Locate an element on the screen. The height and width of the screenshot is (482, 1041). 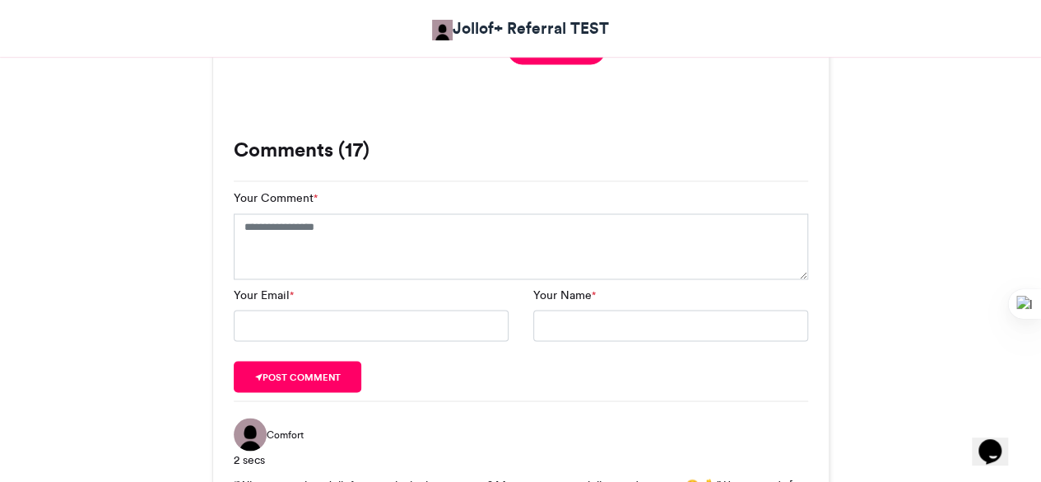
span: Comfort is located at coordinates (285, 434).